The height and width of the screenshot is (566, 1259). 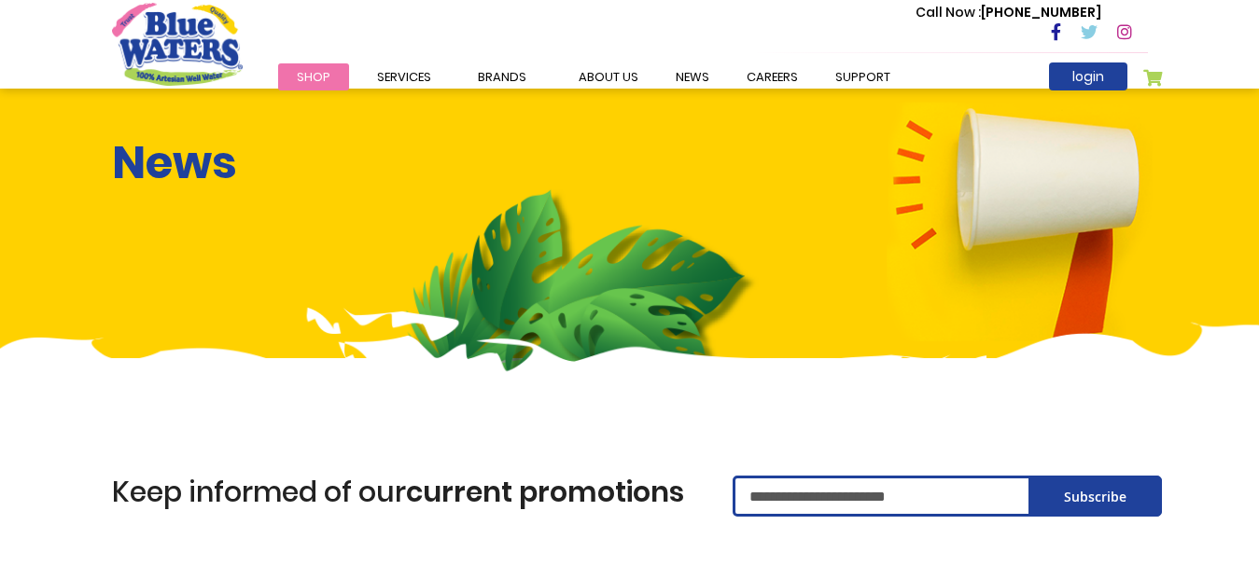 I want to click on a: support, so click(x=862, y=76).